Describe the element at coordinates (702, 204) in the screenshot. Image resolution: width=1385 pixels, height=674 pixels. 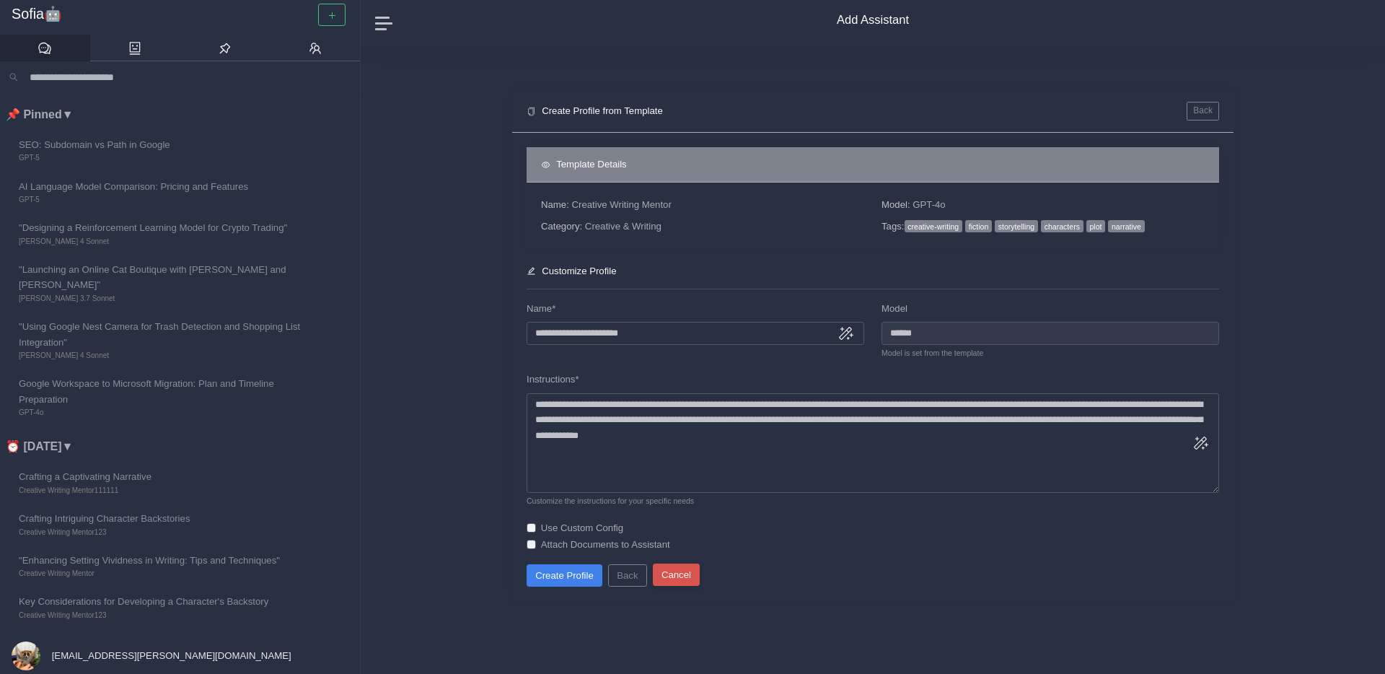
I see `div: Creative Writing Mentor` at that location.